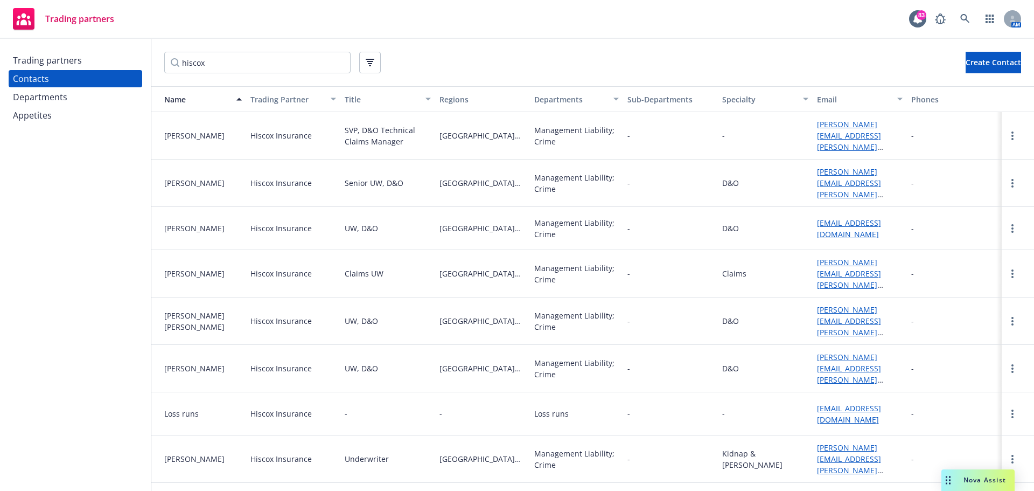 Image resolution: width=1034 pixels, height=491 pixels. What do you see at coordinates (854, 99) in the screenshot?
I see `div: Email` at bounding box center [854, 99].